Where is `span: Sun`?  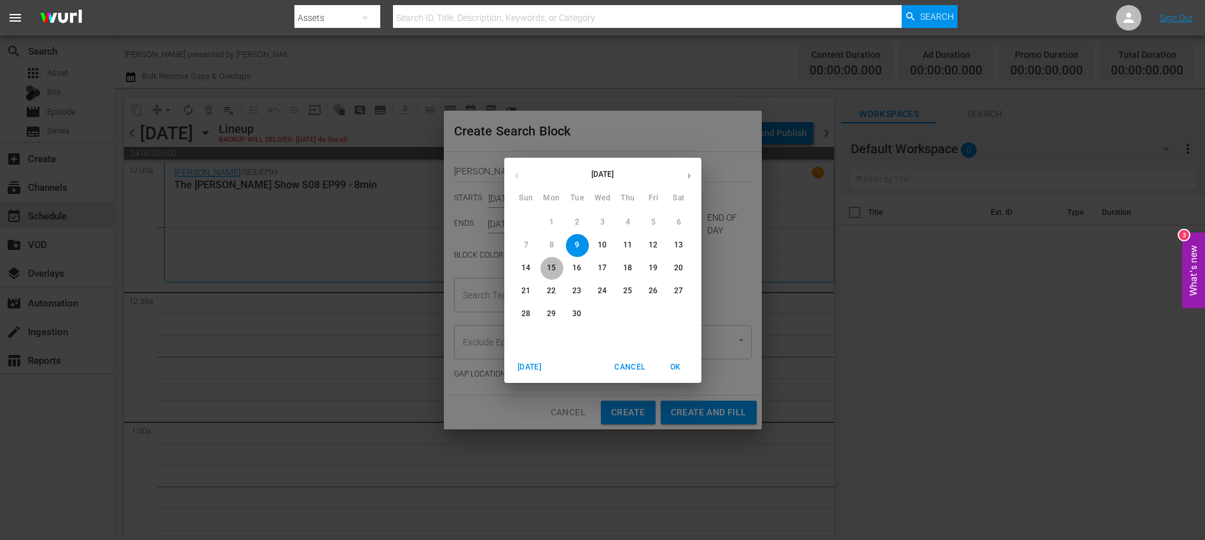 span: Sun is located at coordinates (526, 198).